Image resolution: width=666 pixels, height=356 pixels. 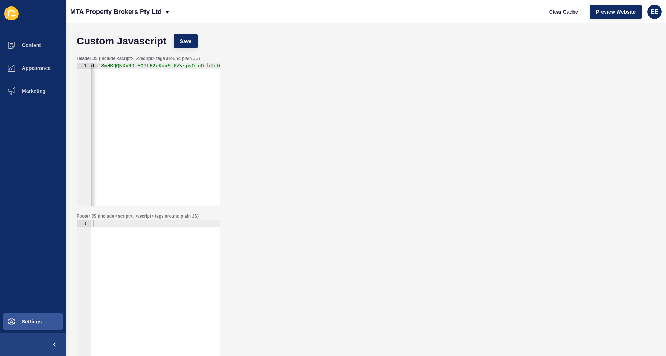 What do you see at coordinates (186, 41) in the screenshot?
I see `span: Save` at bounding box center [186, 41].